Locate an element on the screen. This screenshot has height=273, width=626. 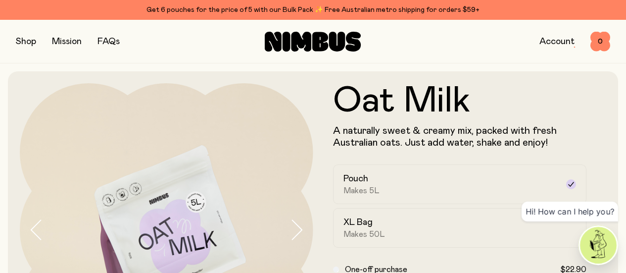
div: Get 6 pouches for the price of 5 with our Bulk Pack ✨ Free Australian metro shipping for orders $59+ is located at coordinates (313, 10).